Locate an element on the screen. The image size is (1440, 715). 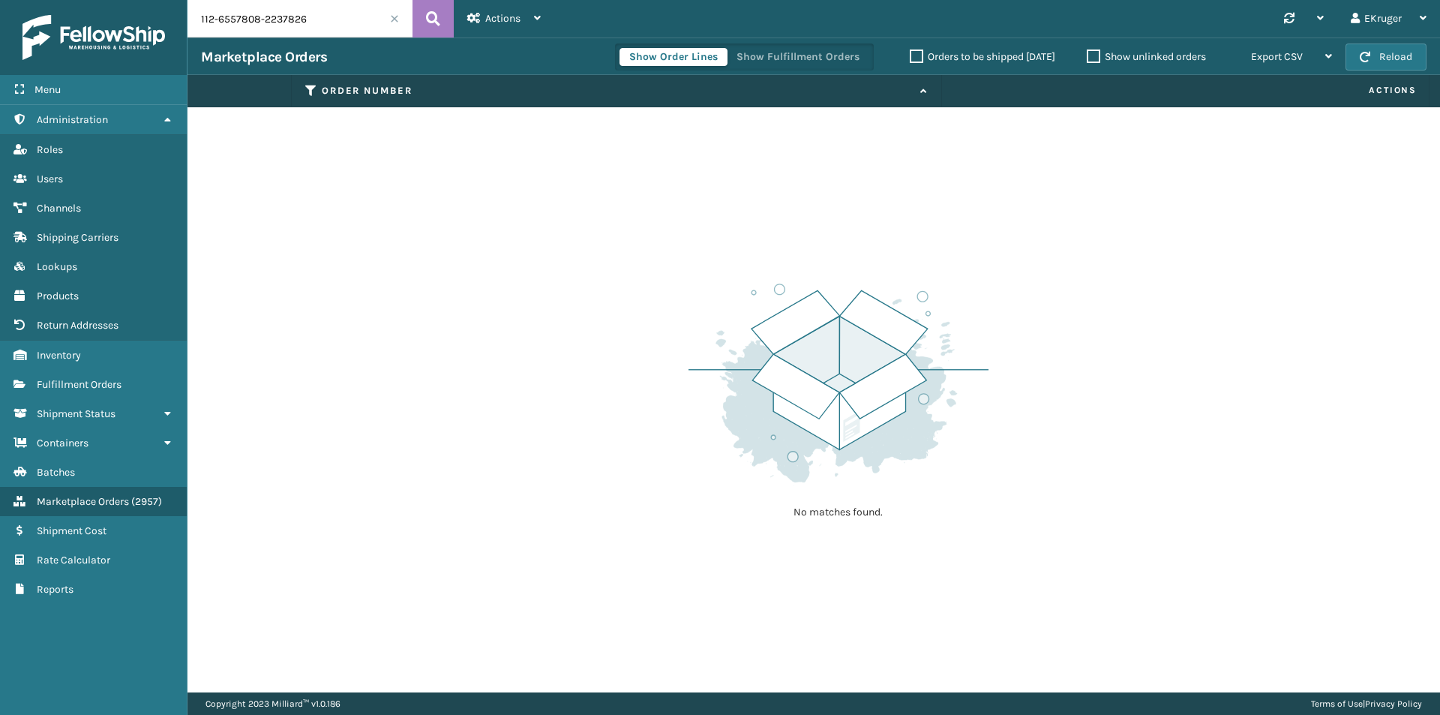
img: logo is located at coordinates (94, 37).